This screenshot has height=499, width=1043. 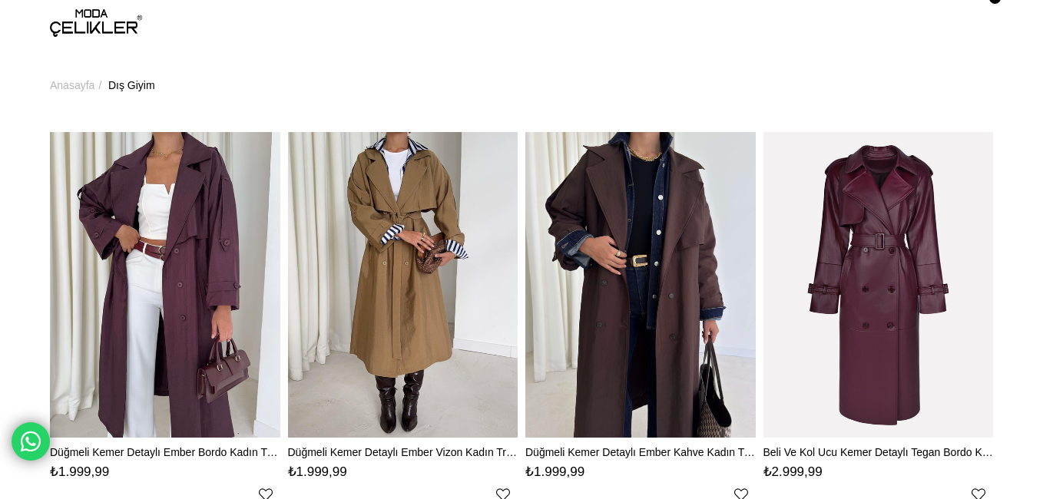 What do you see at coordinates (641, 453) in the screenshot?
I see `a: Düğmeli Kemer Detaylı Ember Kahve Kadın Trenç 26K014` at bounding box center [641, 453].